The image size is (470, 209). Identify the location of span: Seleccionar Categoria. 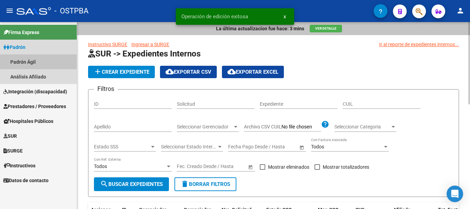
(362, 127).